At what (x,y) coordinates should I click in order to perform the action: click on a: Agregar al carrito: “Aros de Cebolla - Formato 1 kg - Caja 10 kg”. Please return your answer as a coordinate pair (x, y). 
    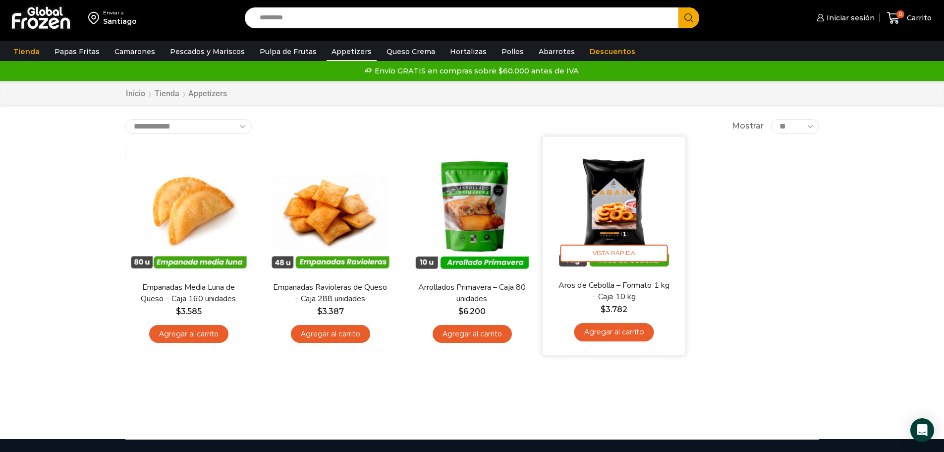
    Looking at the image, I should click on (614, 332).